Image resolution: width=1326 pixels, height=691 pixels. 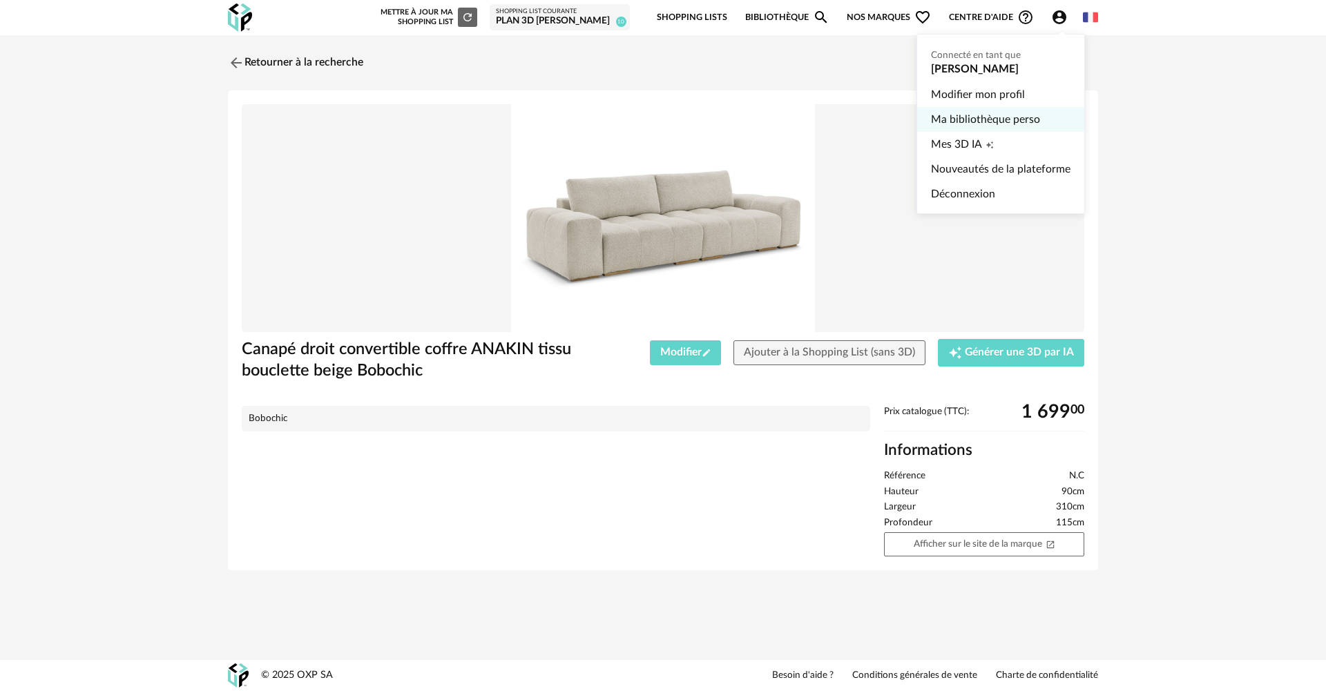 I want to click on span: Modifier, so click(x=686, y=352).